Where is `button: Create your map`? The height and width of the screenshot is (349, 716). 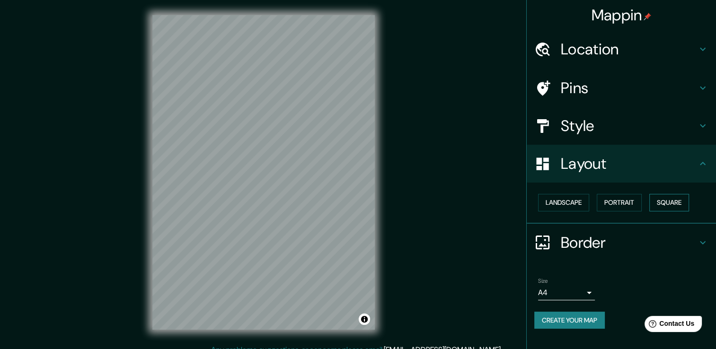 button: Create your map is located at coordinates (569, 320).